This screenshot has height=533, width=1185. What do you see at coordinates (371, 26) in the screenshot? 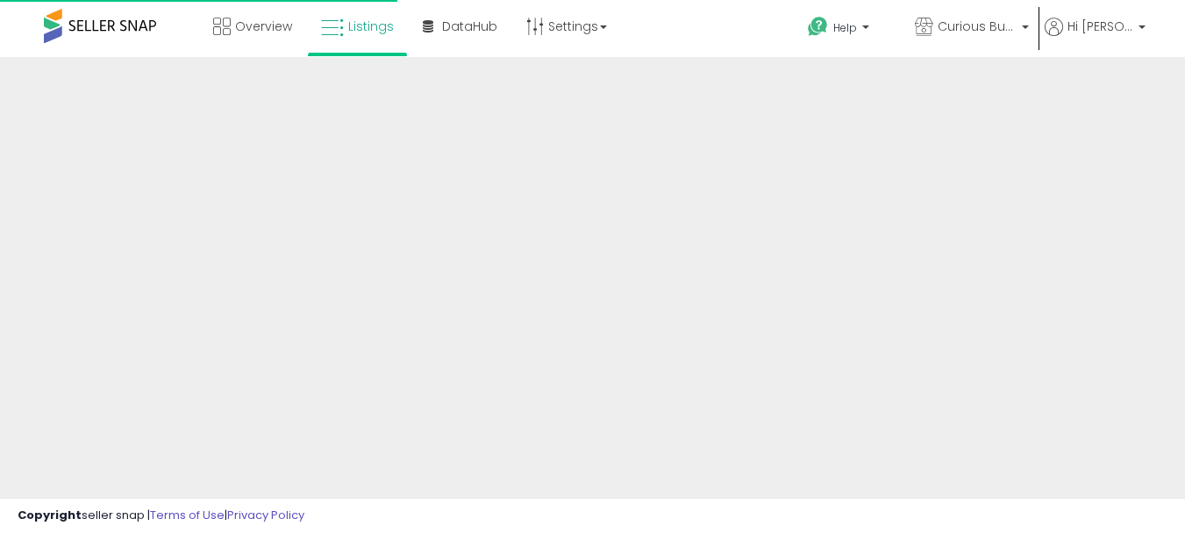
I see `span: Listings` at bounding box center [371, 26].